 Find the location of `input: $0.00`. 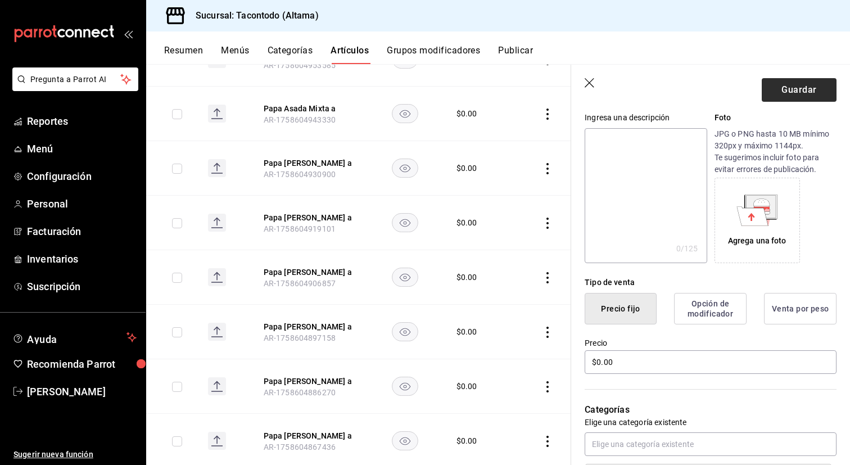

input: $0.00 is located at coordinates (710, 362).